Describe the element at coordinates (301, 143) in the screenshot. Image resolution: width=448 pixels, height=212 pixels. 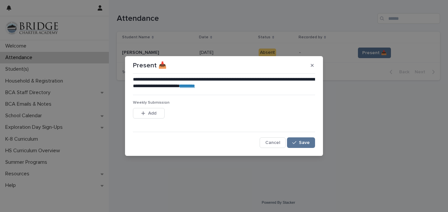
I see `button: Save` at that location.